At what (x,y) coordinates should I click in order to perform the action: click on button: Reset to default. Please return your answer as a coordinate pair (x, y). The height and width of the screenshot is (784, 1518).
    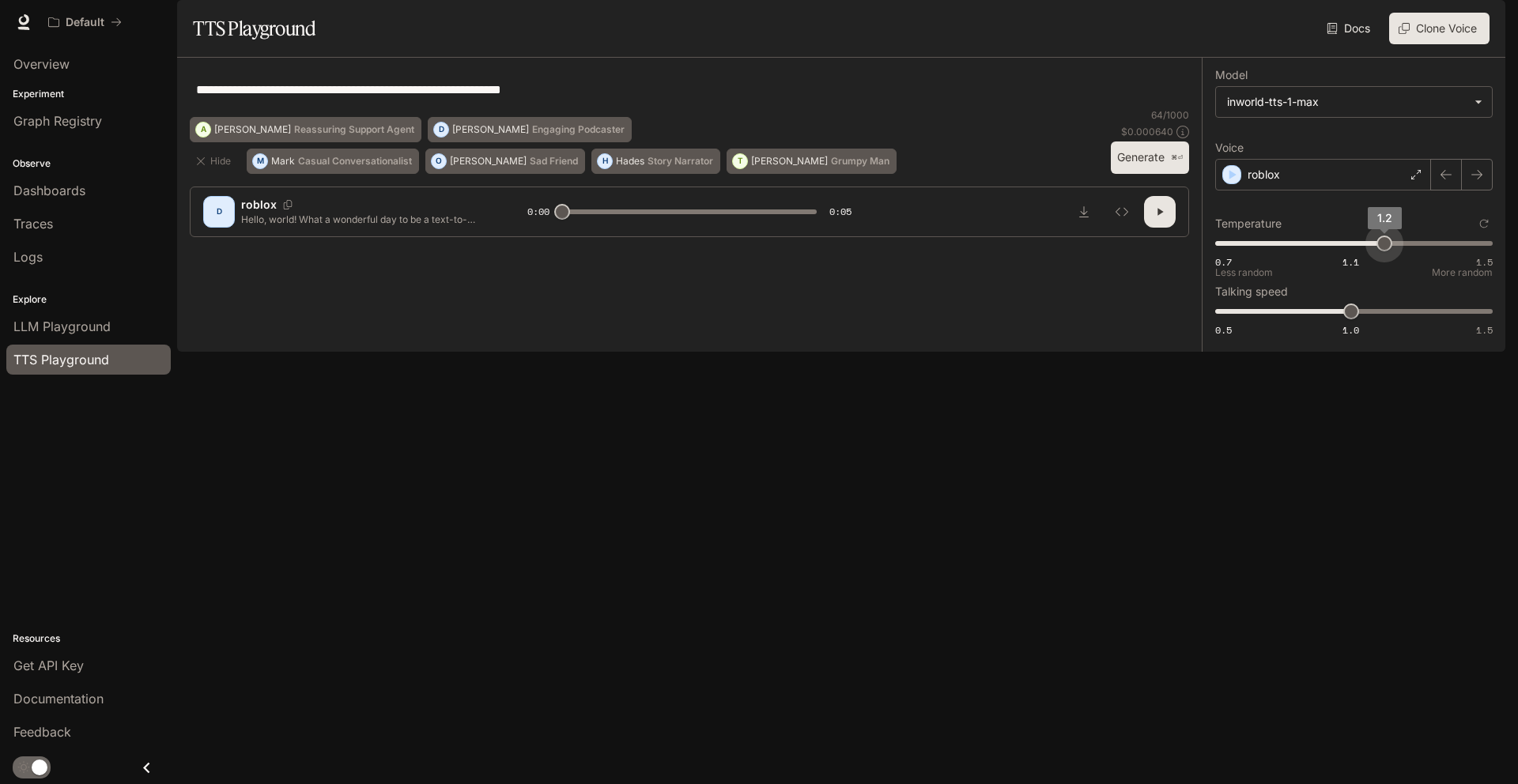
    Looking at the image, I should click on (1484, 223).